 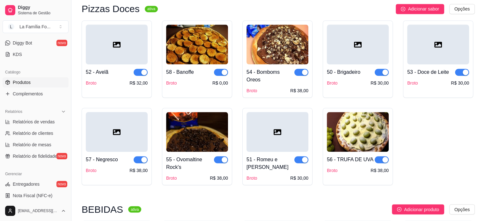 What do you see at coordinates (190, 163) in the screenshot?
I see `div: 55 - Ovomaltine Rock's` at bounding box center [190, 163].